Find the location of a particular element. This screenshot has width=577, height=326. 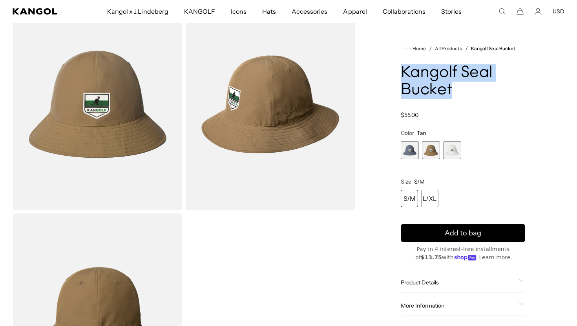

span: $55.00 is located at coordinates (409, 115).